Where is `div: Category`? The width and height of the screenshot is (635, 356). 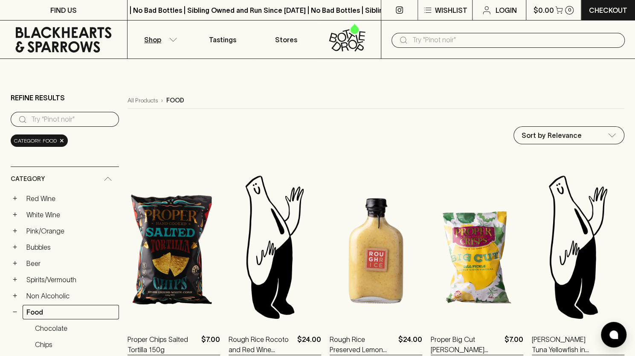
div: Category is located at coordinates (65, 179).